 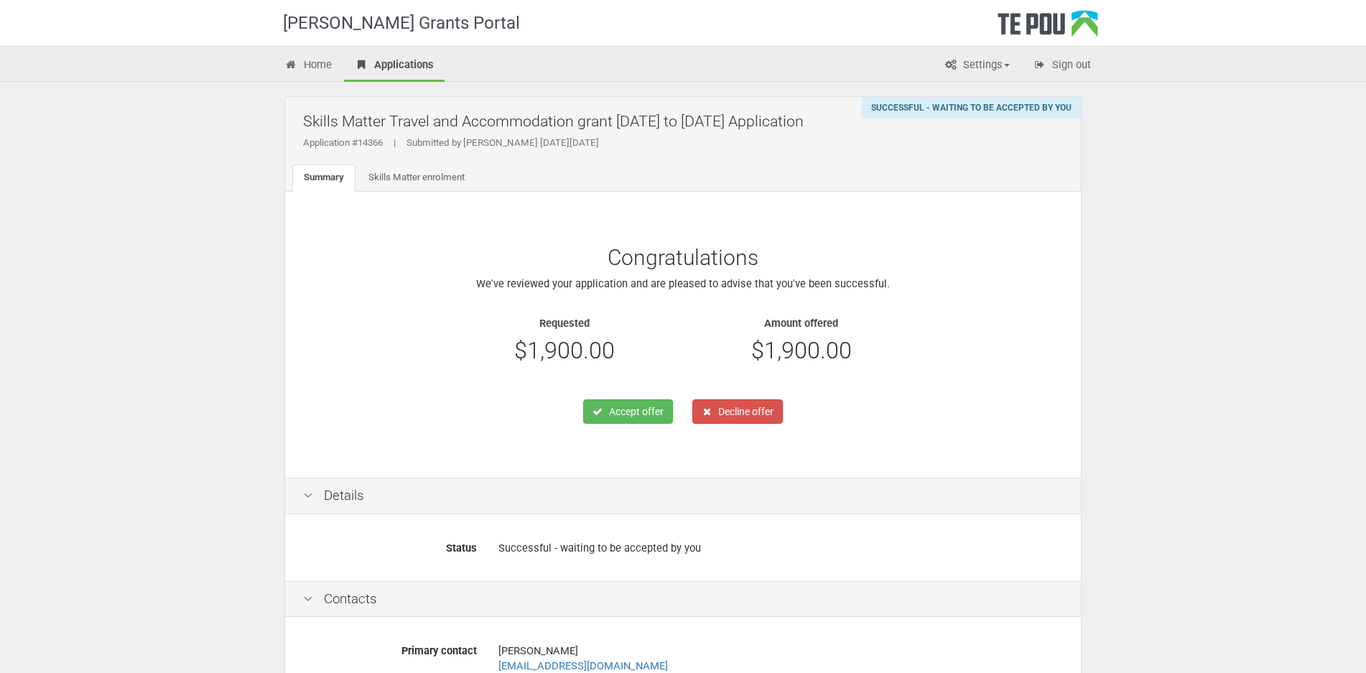 What do you see at coordinates (394, 66) in the screenshot?
I see `a: Applications` at bounding box center [394, 66].